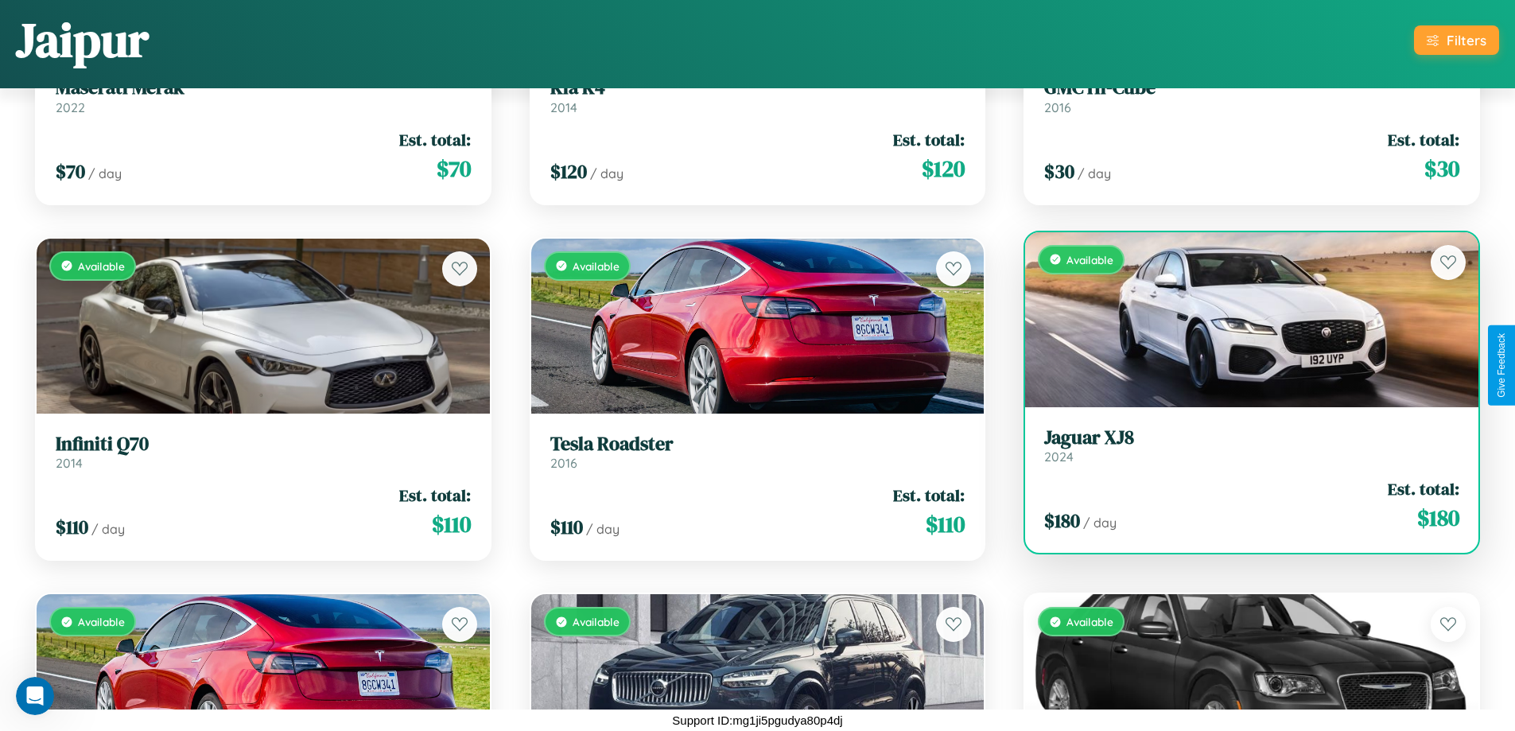  What do you see at coordinates (70, 107) in the screenshot?
I see `span: 2022` at bounding box center [70, 107].